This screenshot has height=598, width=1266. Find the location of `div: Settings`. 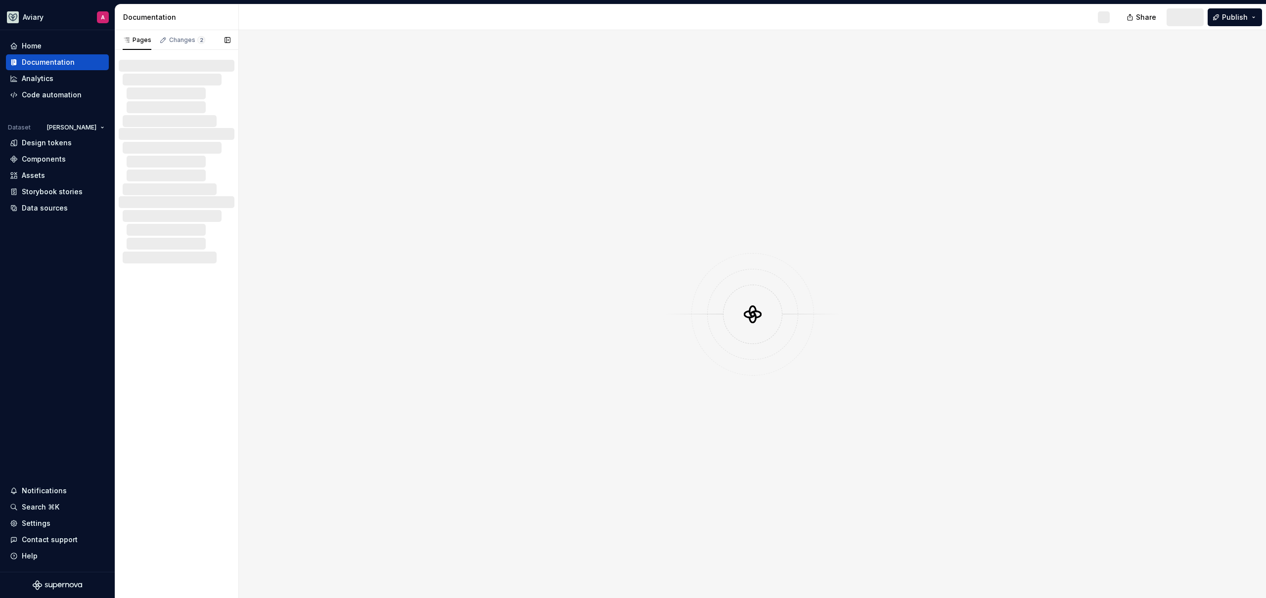

div: Settings is located at coordinates (36, 524).